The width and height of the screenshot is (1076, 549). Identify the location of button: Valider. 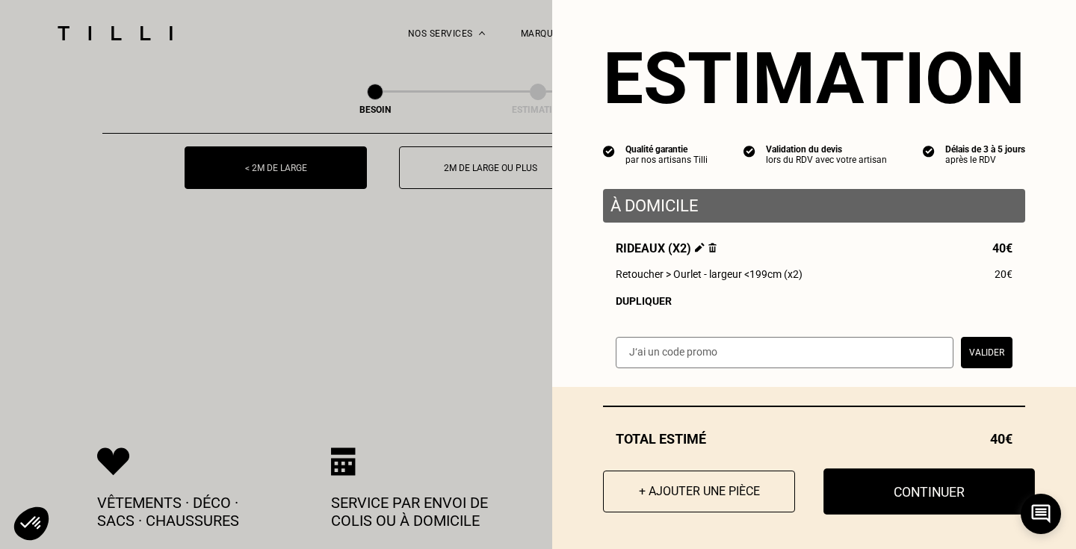
(986, 353).